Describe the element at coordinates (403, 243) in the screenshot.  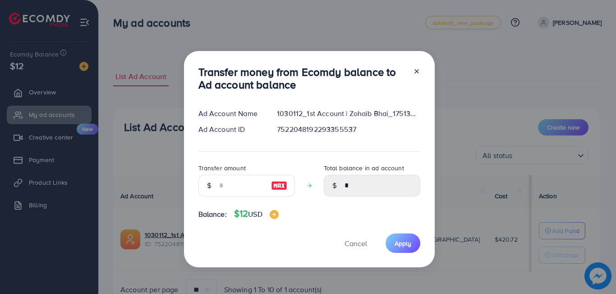
I see `span: Apply` at that location.